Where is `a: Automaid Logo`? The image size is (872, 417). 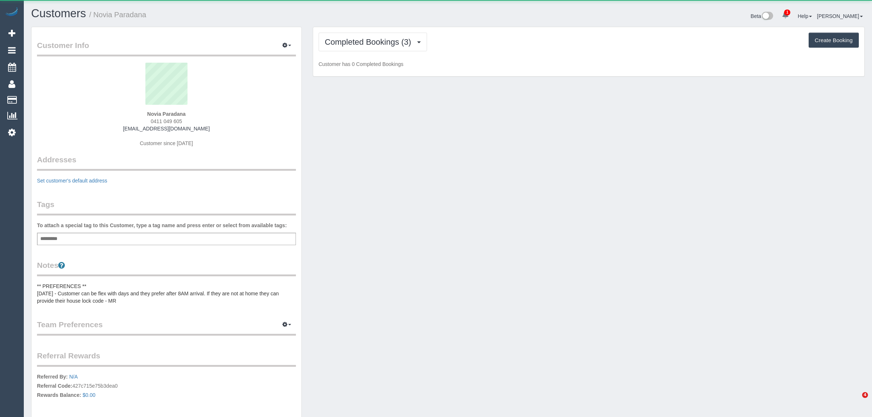
a: Automaid Logo is located at coordinates (12, 12).